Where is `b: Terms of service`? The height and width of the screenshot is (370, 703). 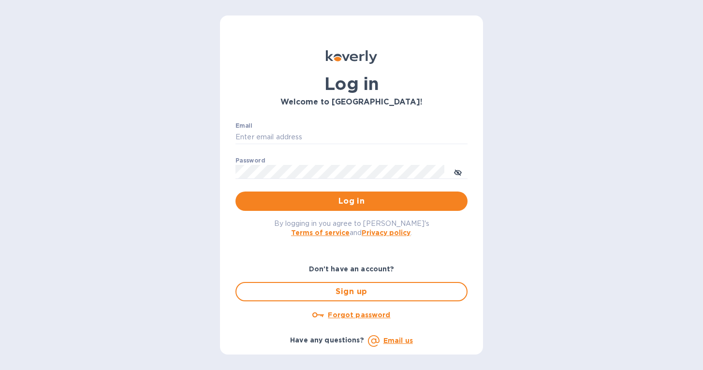
b: Terms of service is located at coordinates (320, 232).